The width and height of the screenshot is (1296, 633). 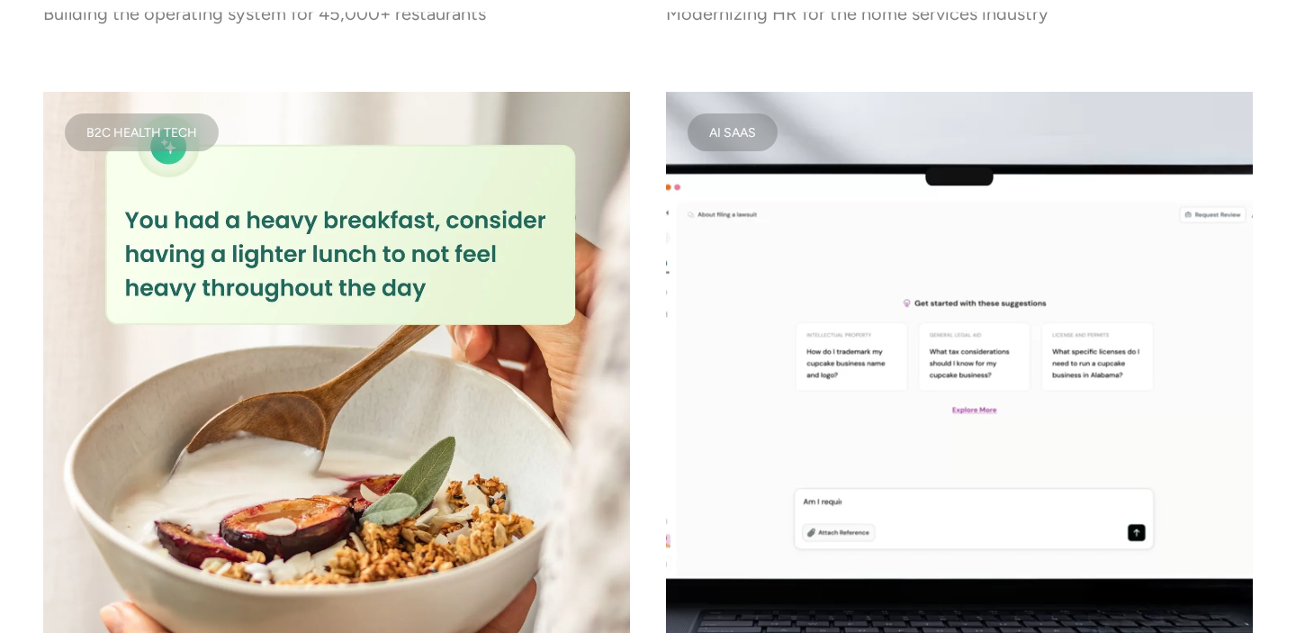 I want to click on div: AI SAAS, so click(x=732, y=132).